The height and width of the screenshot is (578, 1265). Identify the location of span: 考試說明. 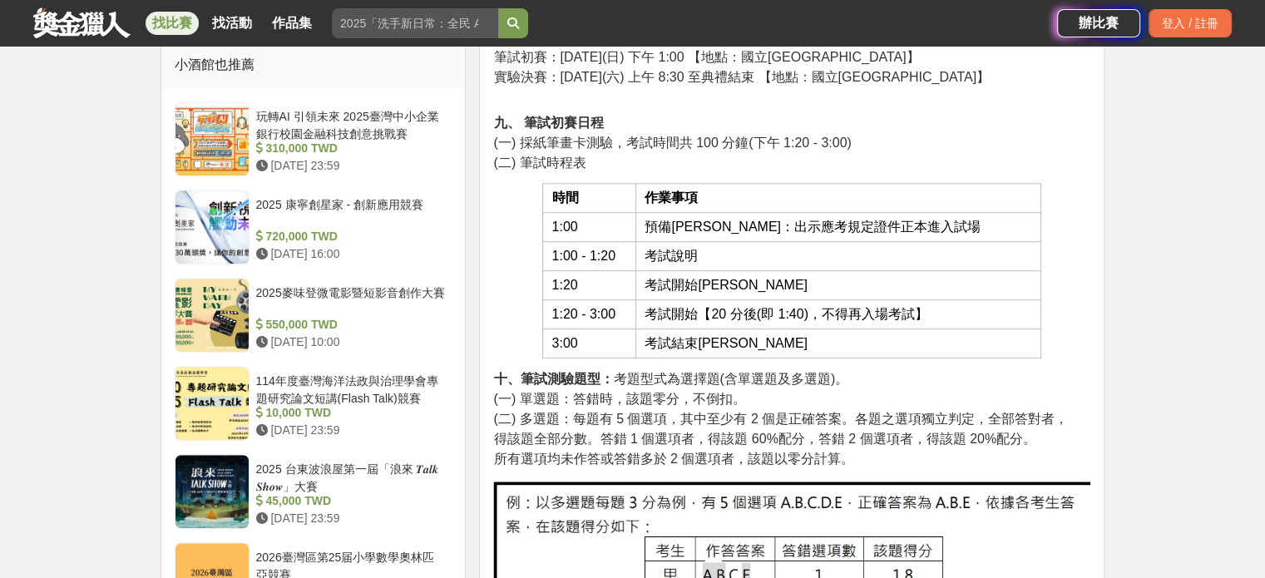
(671, 255).